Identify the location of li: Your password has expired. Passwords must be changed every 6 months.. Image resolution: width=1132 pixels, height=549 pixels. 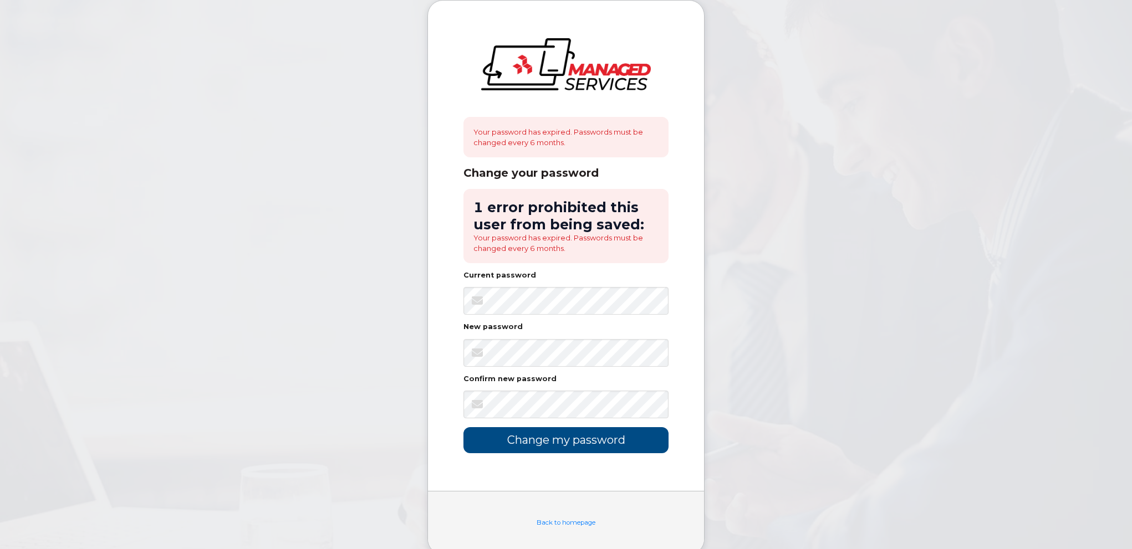
(566, 243).